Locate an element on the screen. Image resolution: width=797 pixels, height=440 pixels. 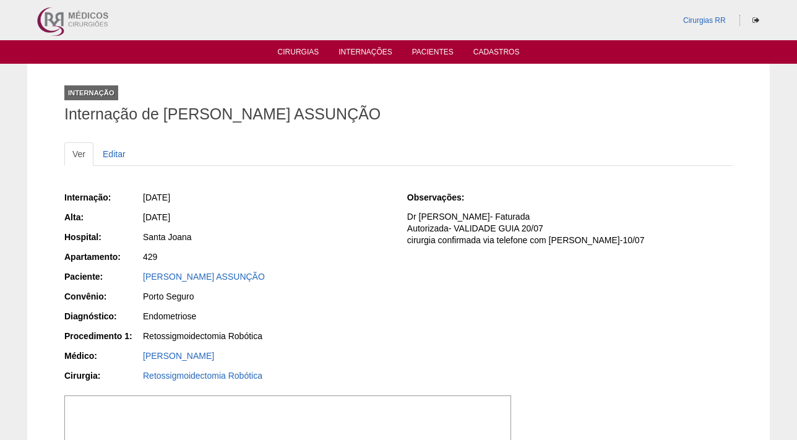
div: Alta: is located at coordinates (103, 217).